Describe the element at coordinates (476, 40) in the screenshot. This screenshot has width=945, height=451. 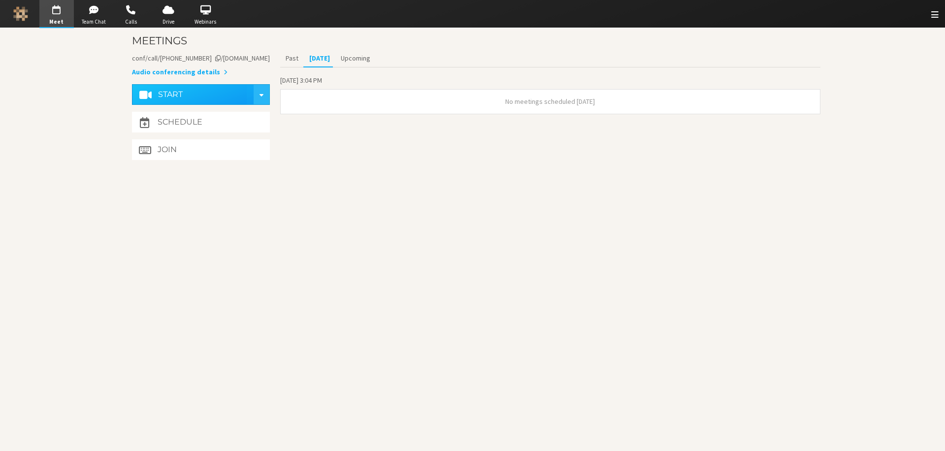
I see `h3: Meetings` at that location.